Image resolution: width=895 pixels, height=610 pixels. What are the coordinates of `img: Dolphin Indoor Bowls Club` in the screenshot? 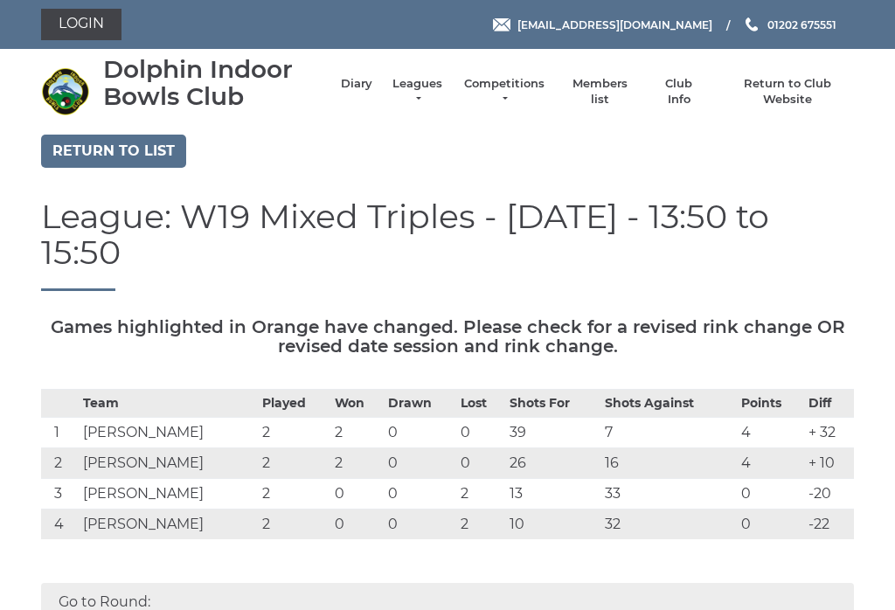 It's located at (65, 91).